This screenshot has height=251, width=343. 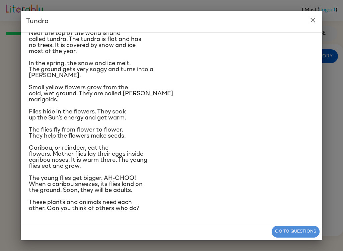 I want to click on button: close, so click(x=313, y=20).